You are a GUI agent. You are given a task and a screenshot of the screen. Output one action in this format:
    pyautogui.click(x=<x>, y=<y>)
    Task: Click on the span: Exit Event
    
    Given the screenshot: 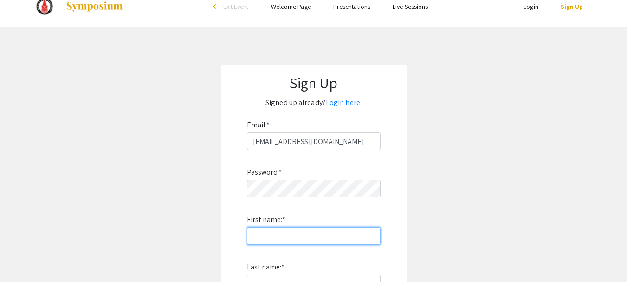 What is the action you would take?
    pyautogui.click(x=236, y=6)
    